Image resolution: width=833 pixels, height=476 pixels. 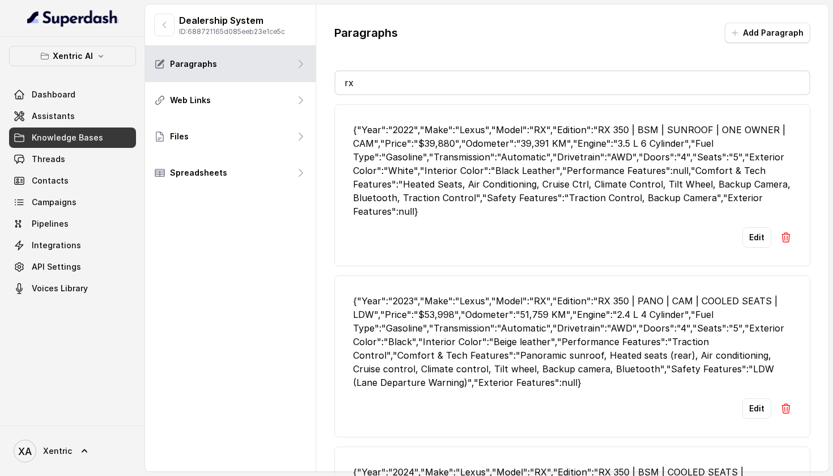 What do you see at coordinates (190, 100) in the screenshot?
I see `p: Web Links` at bounding box center [190, 100].